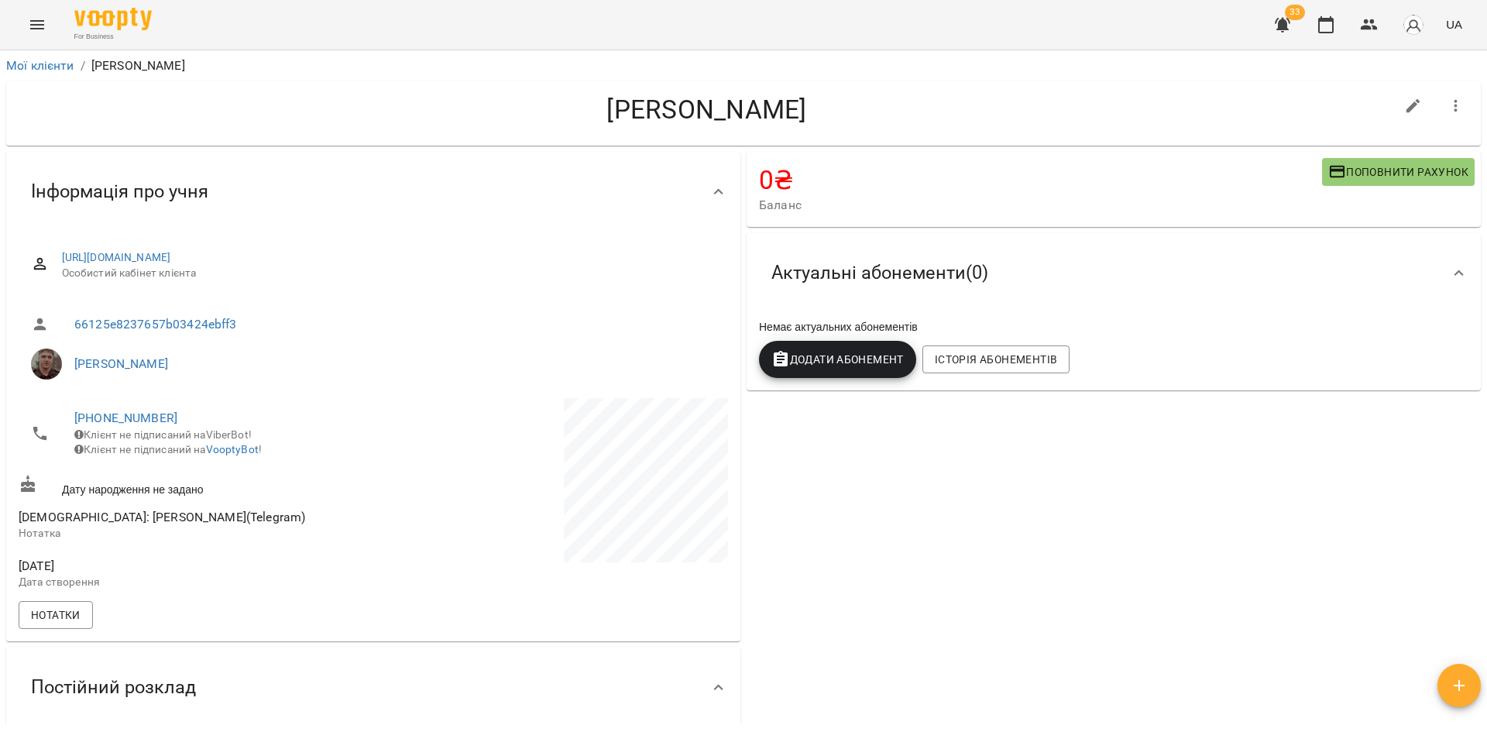  I want to click on span: Історія абонементів, so click(996, 359).